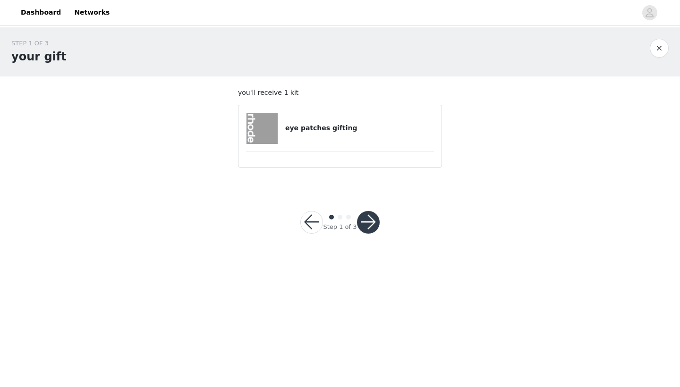 The width and height of the screenshot is (680, 387). What do you see at coordinates (92, 12) in the screenshot?
I see `a: Networks` at bounding box center [92, 12].